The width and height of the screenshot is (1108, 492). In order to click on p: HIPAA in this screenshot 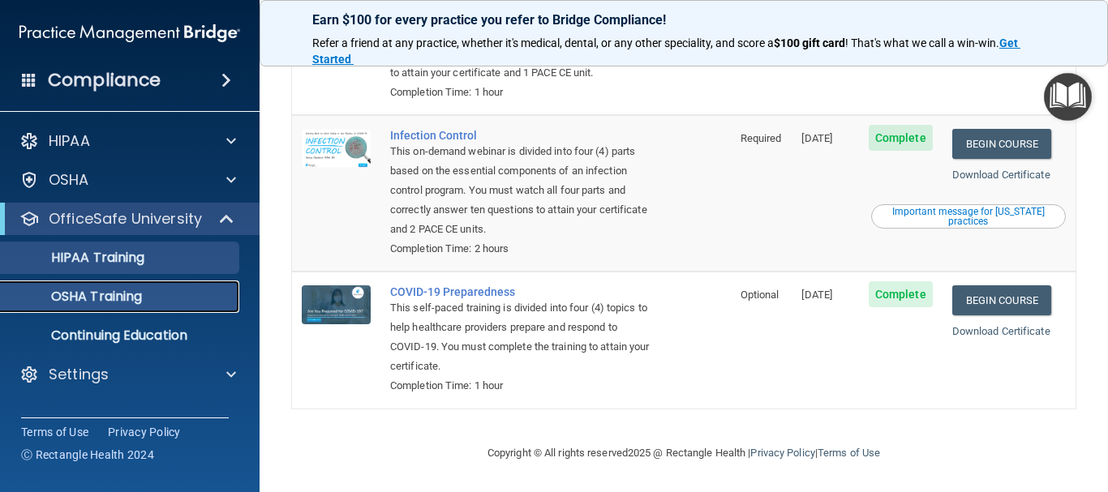, I will do `click(69, 141)`.